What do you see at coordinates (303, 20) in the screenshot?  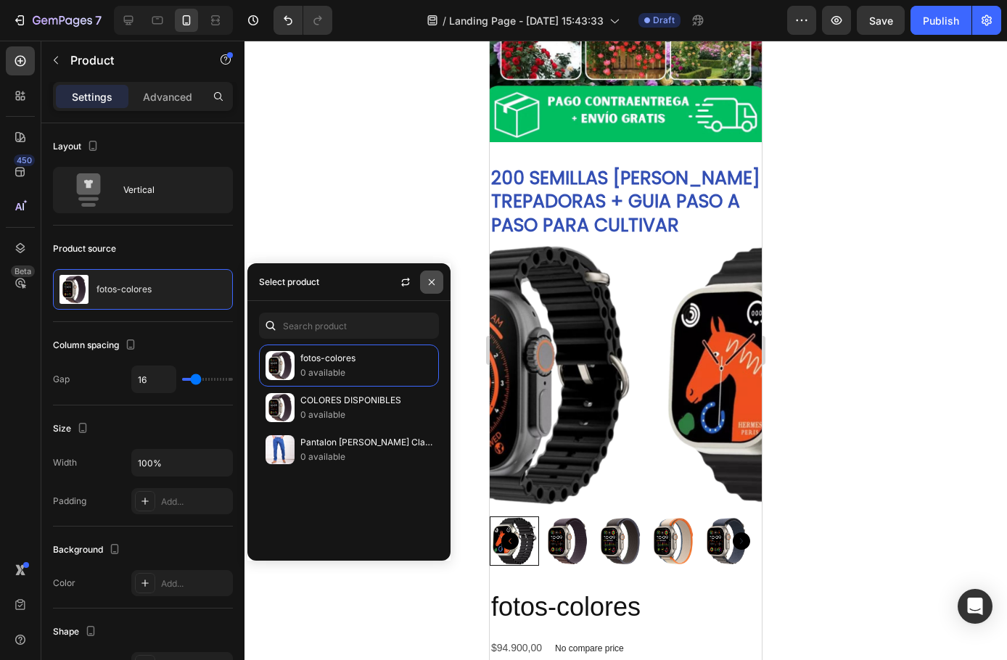 I see `div: Undo/Redo` at bounding box center [303, 20].